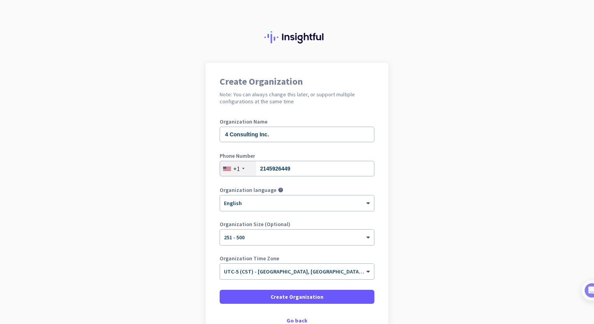 This screenshot has width=594, height=324. I want to click on label: Organization language, so click(248, 190).